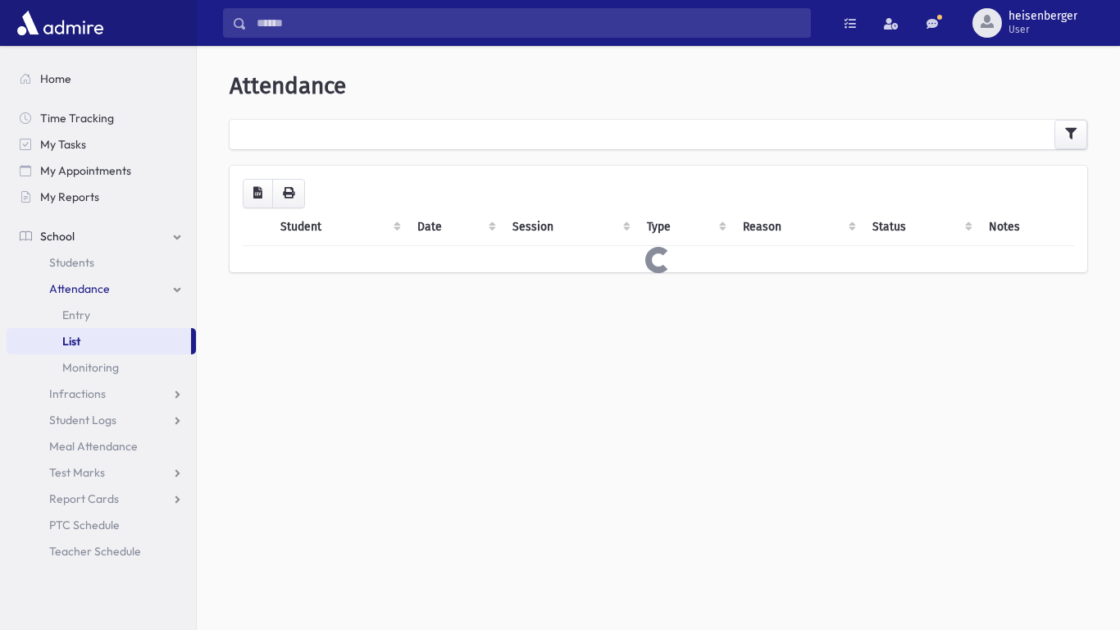 The height and width of the screenshot is (630, 1120). I want to click on a: Entry, so click(101, 315).